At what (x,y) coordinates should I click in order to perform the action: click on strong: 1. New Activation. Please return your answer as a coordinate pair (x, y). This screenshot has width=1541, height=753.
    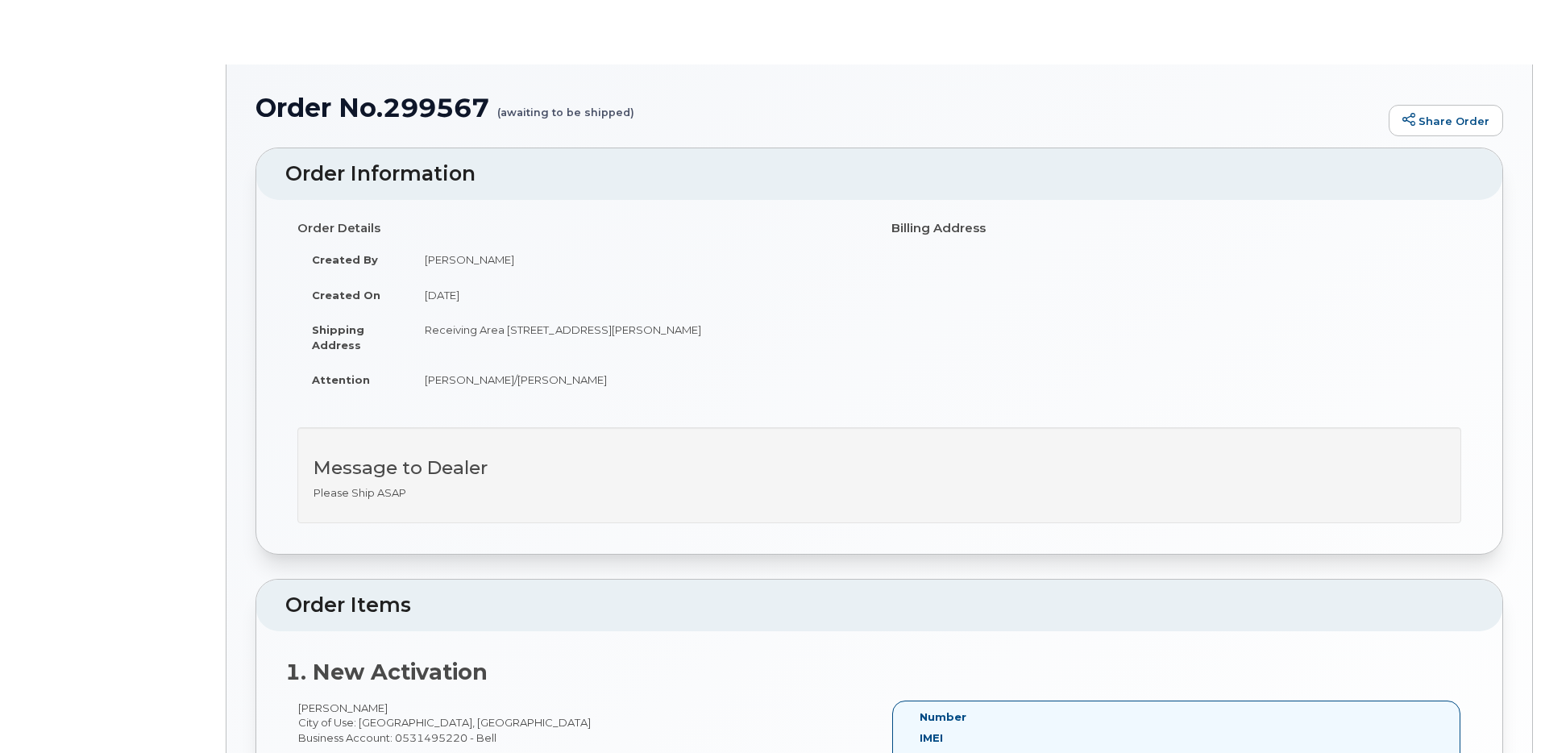
    Looking at the image, I should click on (386, 671).